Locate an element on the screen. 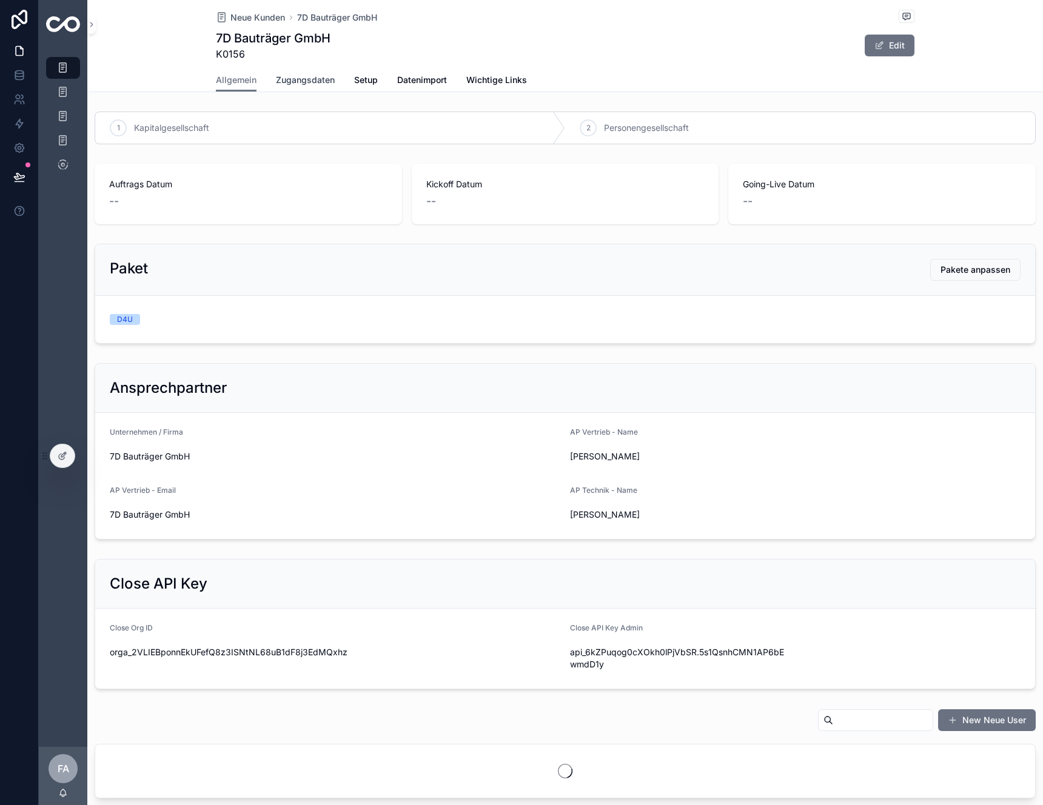 The height and width of the screenshot is (805, 1043). img: App logo is located at coordinates (63, 24).